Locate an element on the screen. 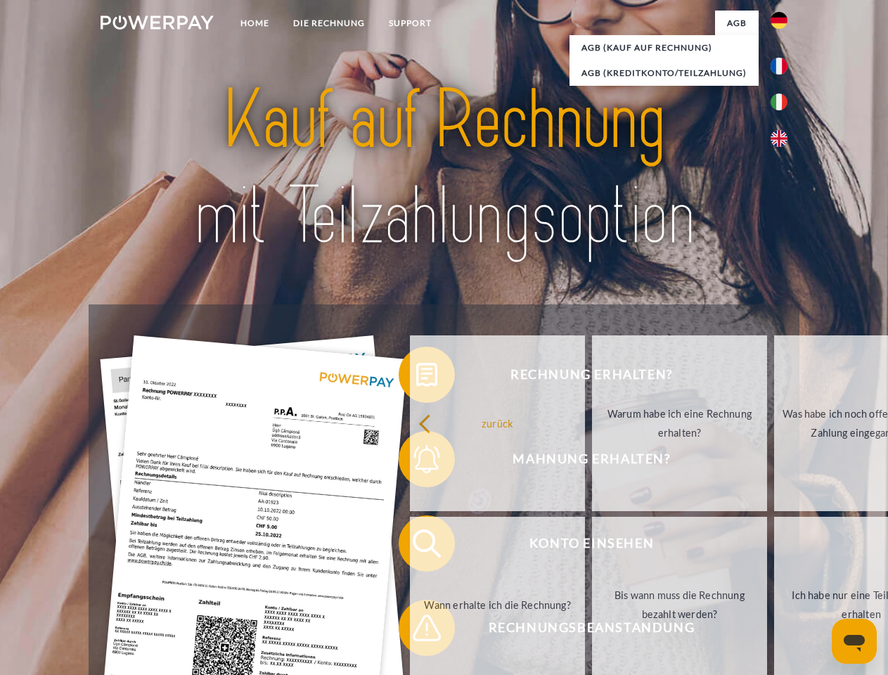  img: logo-powerpay-white.svg is located at coordinates (157, 23).